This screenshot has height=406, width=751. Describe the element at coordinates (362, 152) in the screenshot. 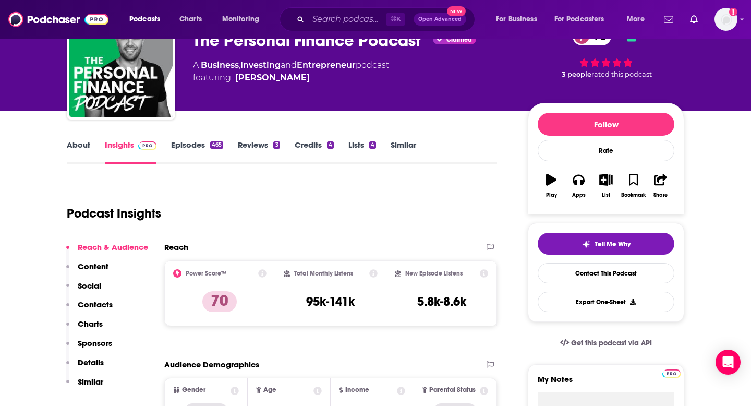

I see `a: Lists4` at that location.